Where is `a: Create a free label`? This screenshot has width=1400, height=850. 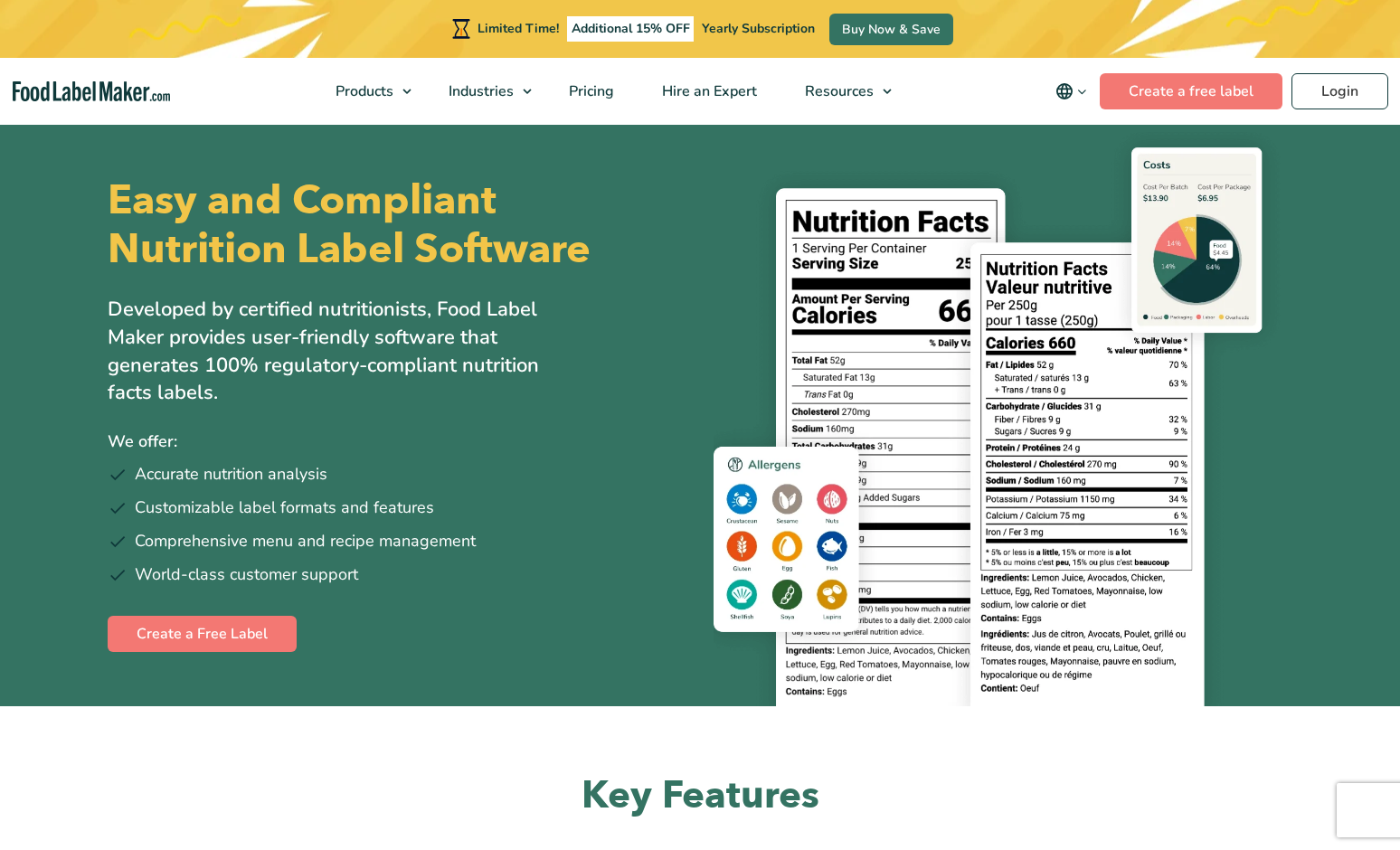
a: Create a free label is located at coordinates (1192, 91).